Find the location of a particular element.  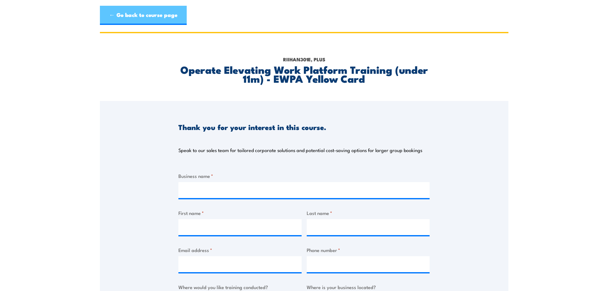

label: Email address is located at coordinates (240, 250).